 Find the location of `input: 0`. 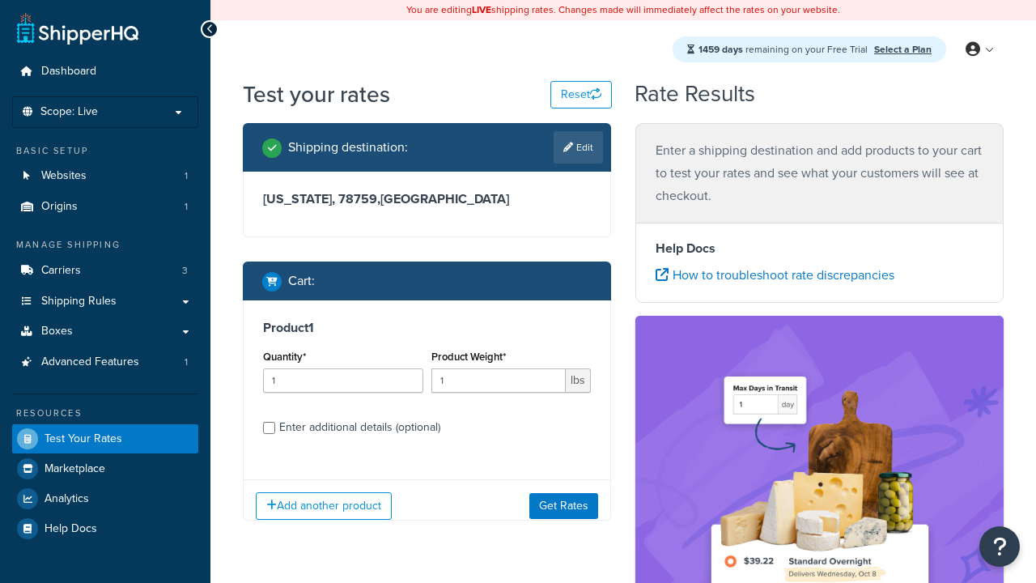

input: 0 is located at coordinates (343, 380).